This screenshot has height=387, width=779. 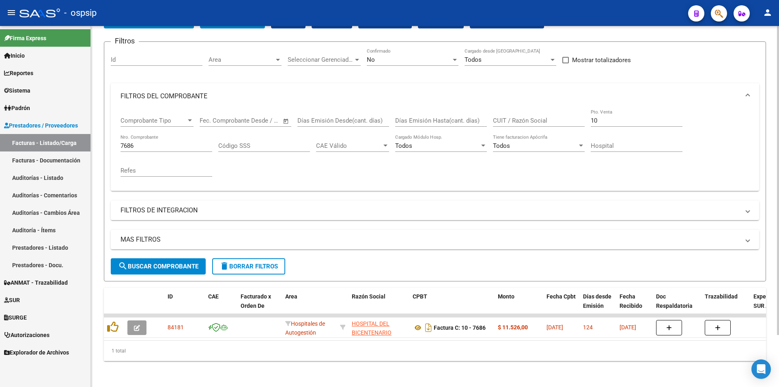 What do you see at coordinates (598, 306) in the screenshot?
I see `datatable-header-cell: Días desde Emisión` at bounding box center [598, 306].